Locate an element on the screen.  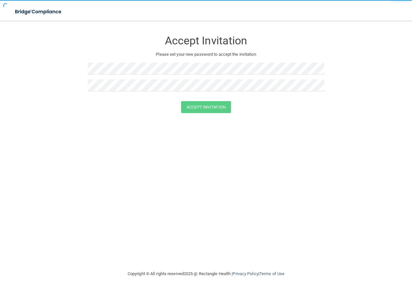
div: Copyright © All rights reserved 2025 @ Rectangle Health | | is located at coordinates (206, 274).